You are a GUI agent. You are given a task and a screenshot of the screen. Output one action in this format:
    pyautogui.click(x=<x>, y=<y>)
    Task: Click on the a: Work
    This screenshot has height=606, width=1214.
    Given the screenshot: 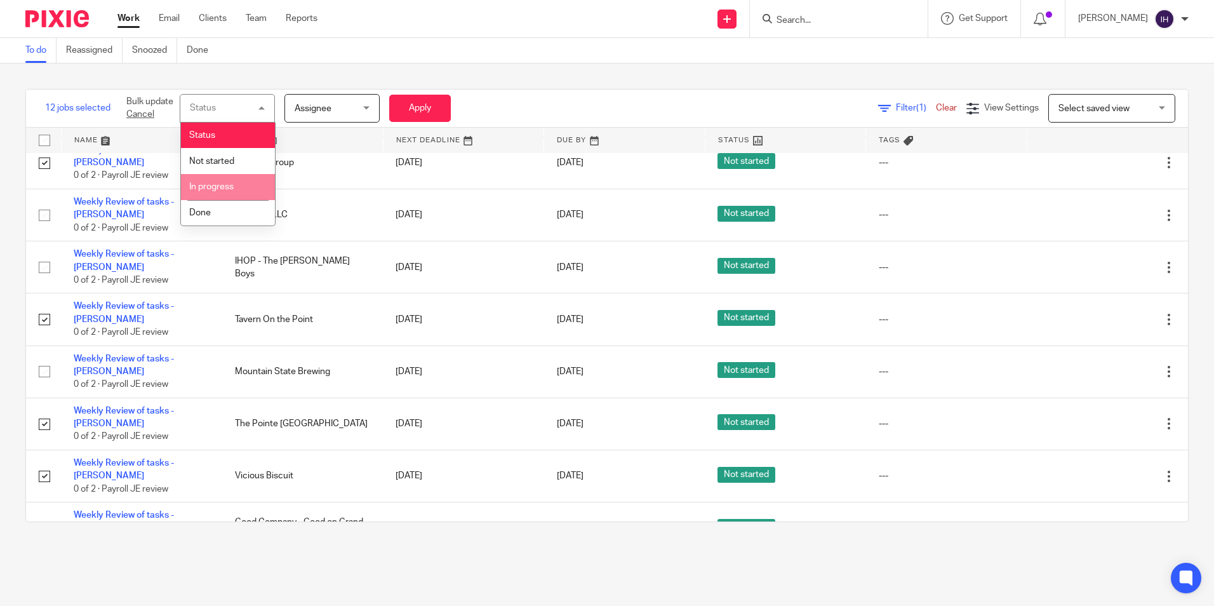 What is the action you would take?
    pyautogui.click(x=128, y=18)
    